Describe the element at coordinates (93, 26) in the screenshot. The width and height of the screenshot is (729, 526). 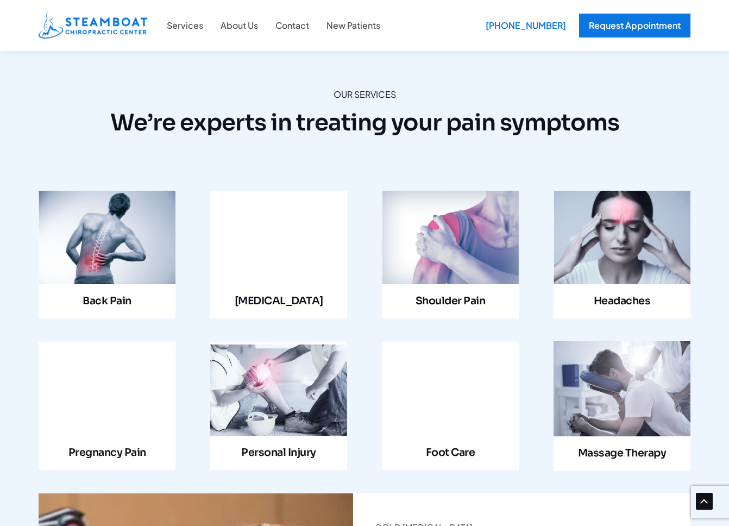
I see `img: Steamboat Chiropractic Center` at that location.